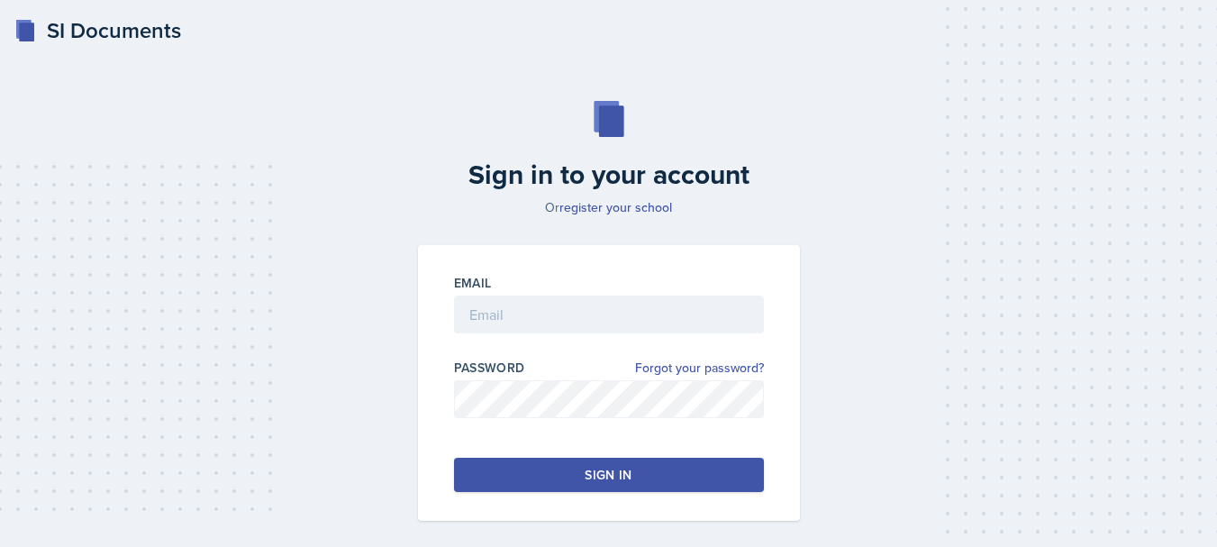 Image resolution: width=1217 pixels, height=547 pixels. Describe the element at coordinates (97, 31) in the screenshot. I see `div: SI Documents` at that location.